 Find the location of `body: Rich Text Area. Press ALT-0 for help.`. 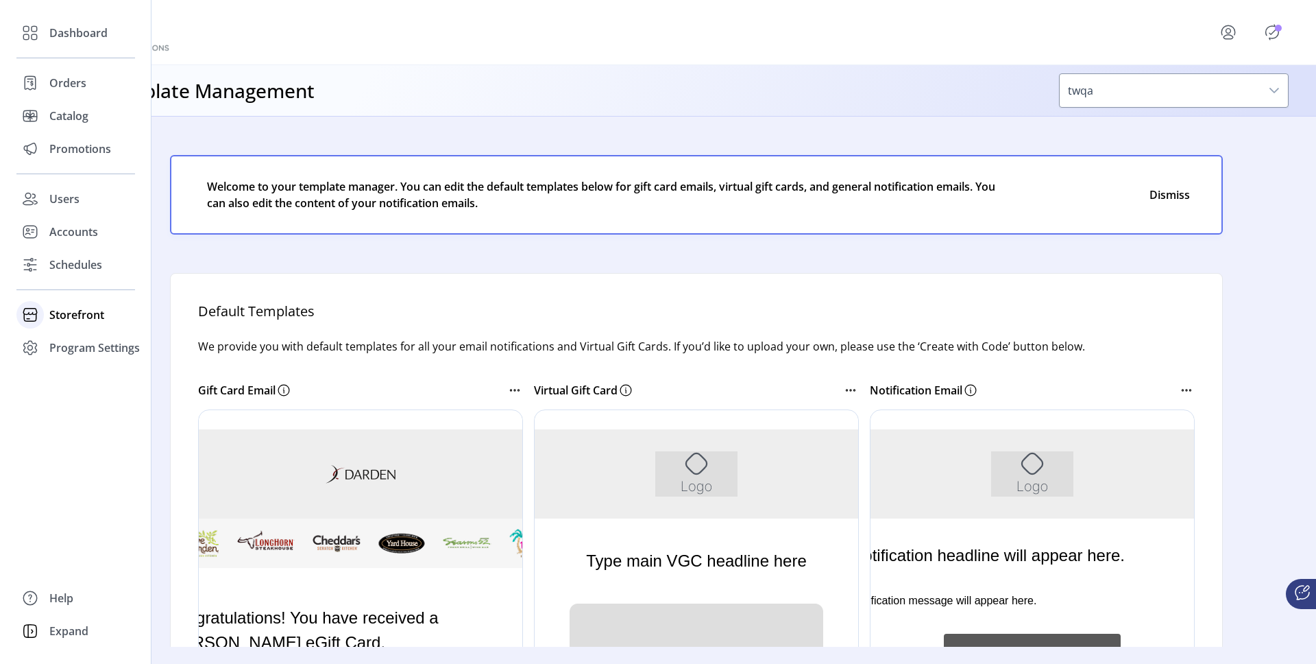

body: Rich Text Area. Press ALT-0 for help. is located at coordinates (206, 245).